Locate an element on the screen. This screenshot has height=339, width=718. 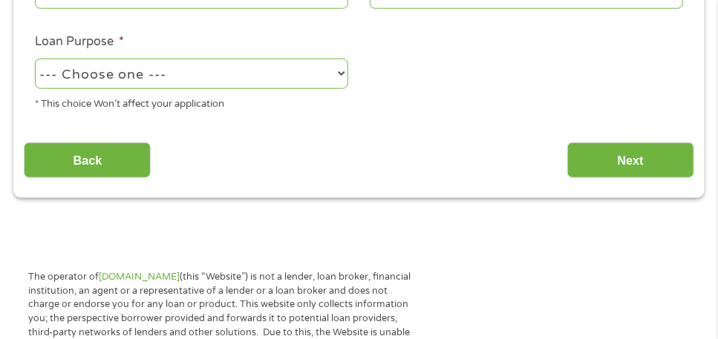
input: Back is located at coordinates (87, 160).